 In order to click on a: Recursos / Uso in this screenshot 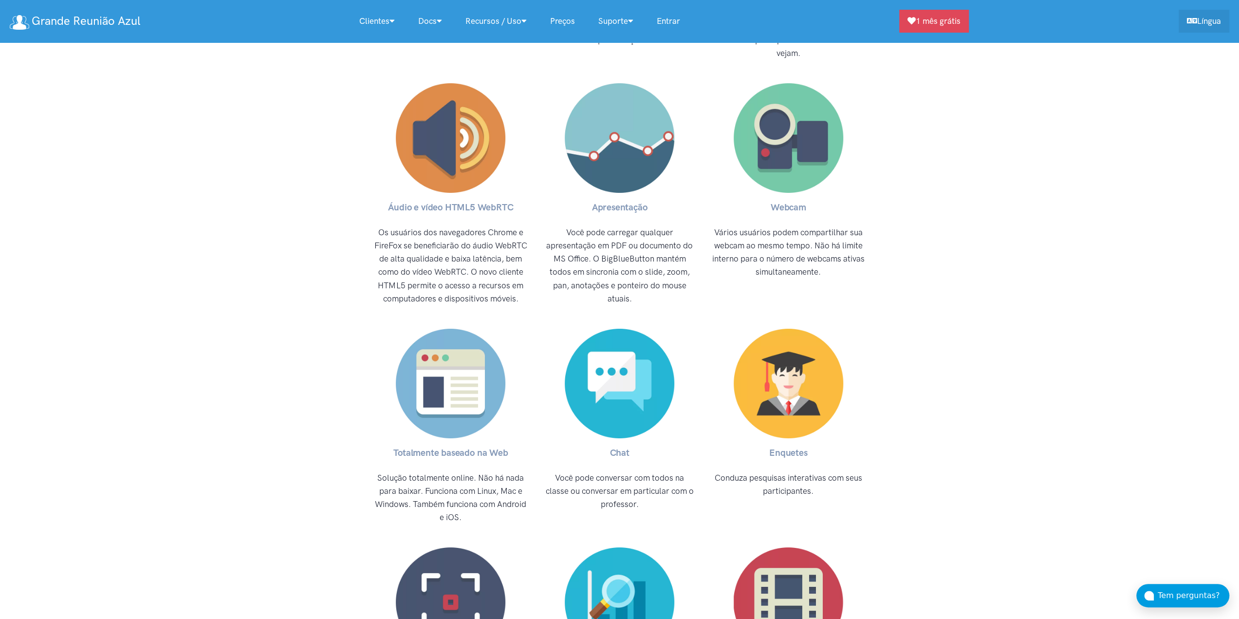, I will do `click(496, 21)`.